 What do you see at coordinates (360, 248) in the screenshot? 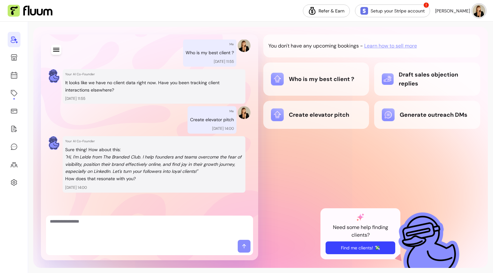
I see `button: Find me clients! 💸` at bounding box center [360, 248].